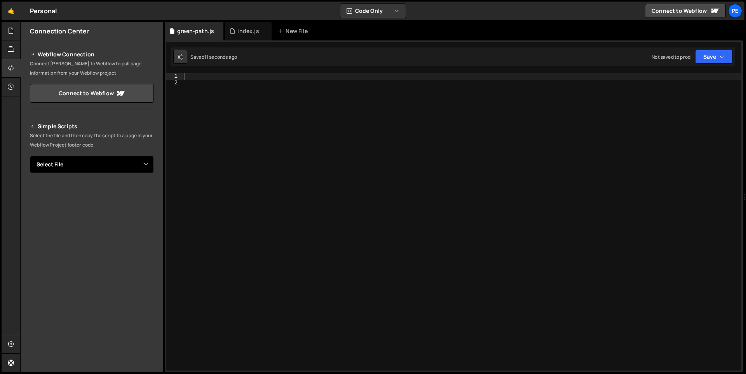 The image size is (746, 374). I want to click on div: 1, so click(175, 76).